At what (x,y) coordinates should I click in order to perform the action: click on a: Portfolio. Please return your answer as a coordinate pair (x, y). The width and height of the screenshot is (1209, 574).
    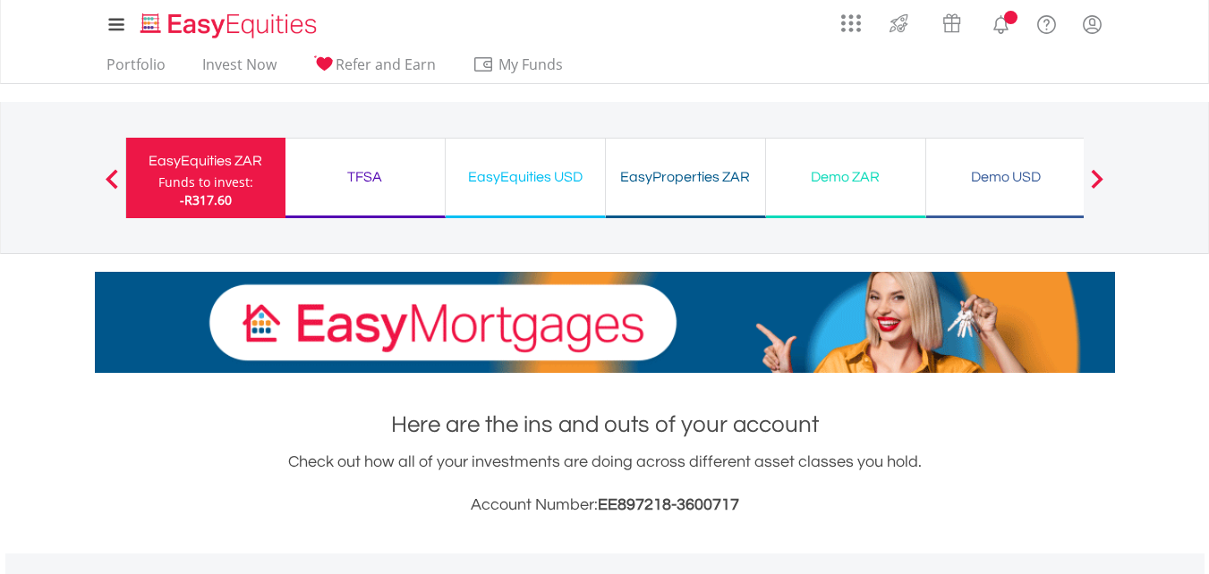
    Looking at the image, I should click on (136, 69).